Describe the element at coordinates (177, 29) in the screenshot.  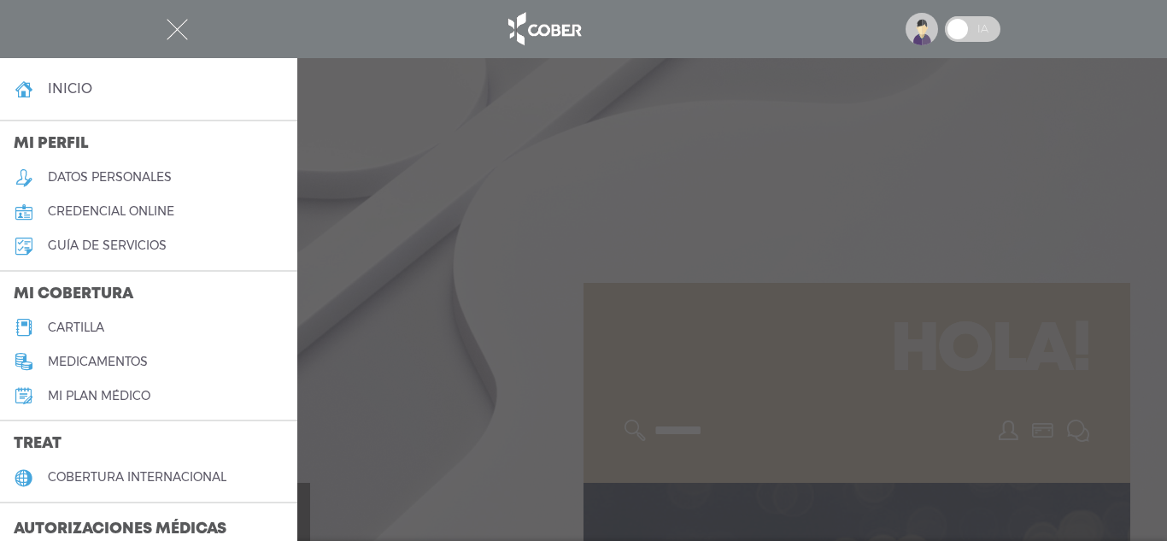
I see `img: Cober_menu-close-white.svg` at that location.